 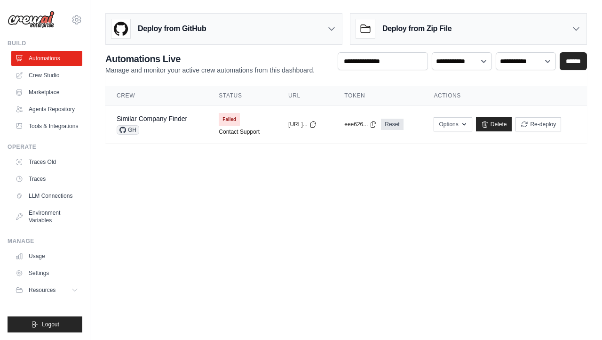 What do you see at coordinates (305, 96) in the screenshot?
I see `th: URL` at bounding box center [305, 96].